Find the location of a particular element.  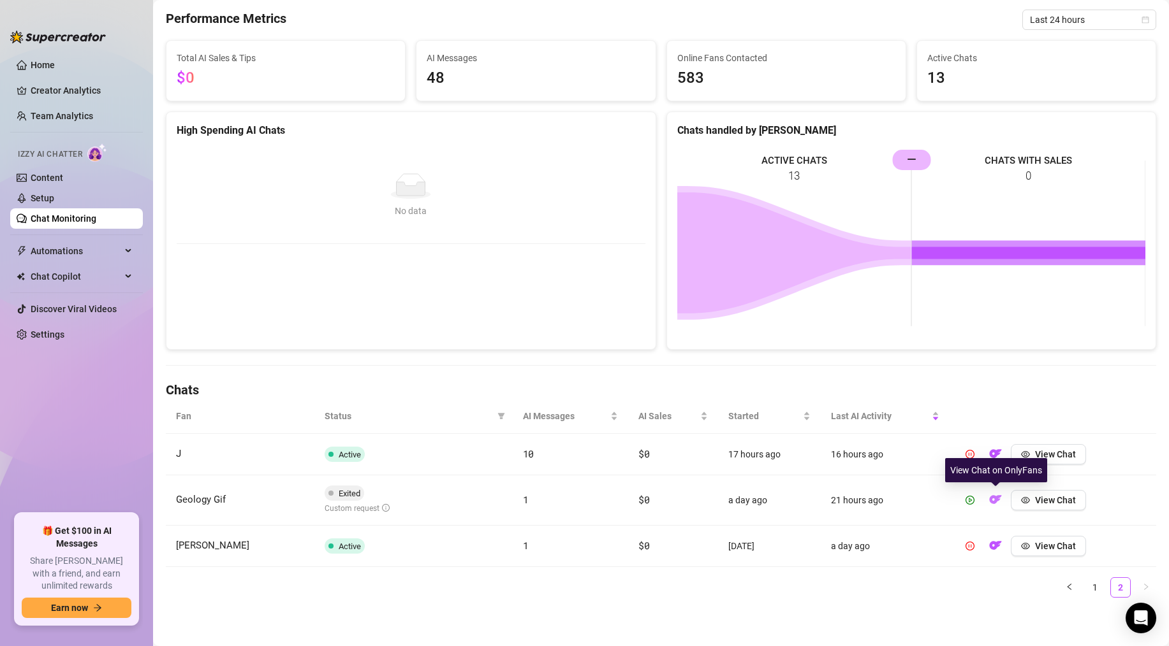

span: Chat Copilot is located at coordinates (76, 277).